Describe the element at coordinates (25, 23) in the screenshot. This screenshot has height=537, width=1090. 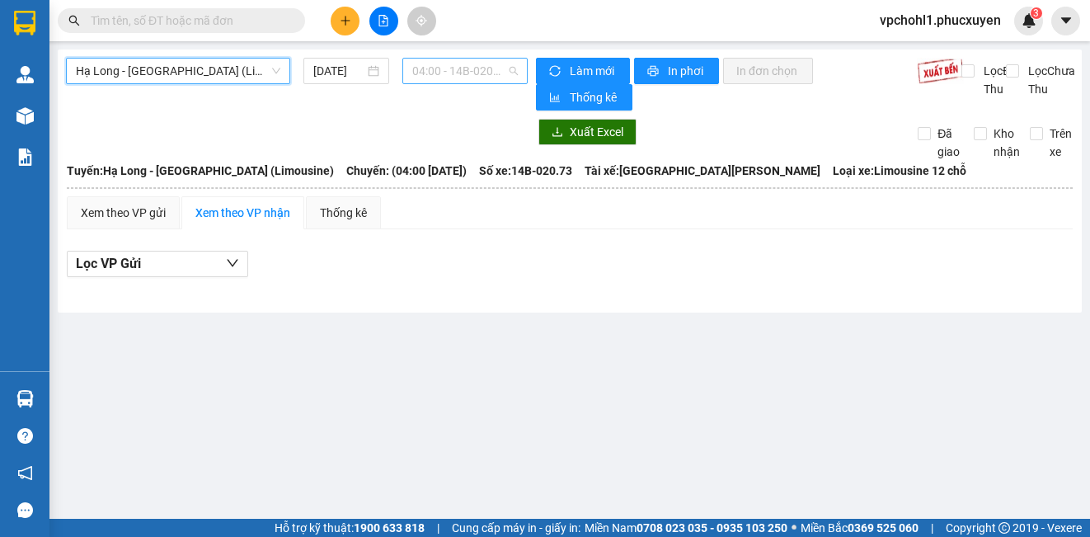
I see `img: logo-vxr` at that location.